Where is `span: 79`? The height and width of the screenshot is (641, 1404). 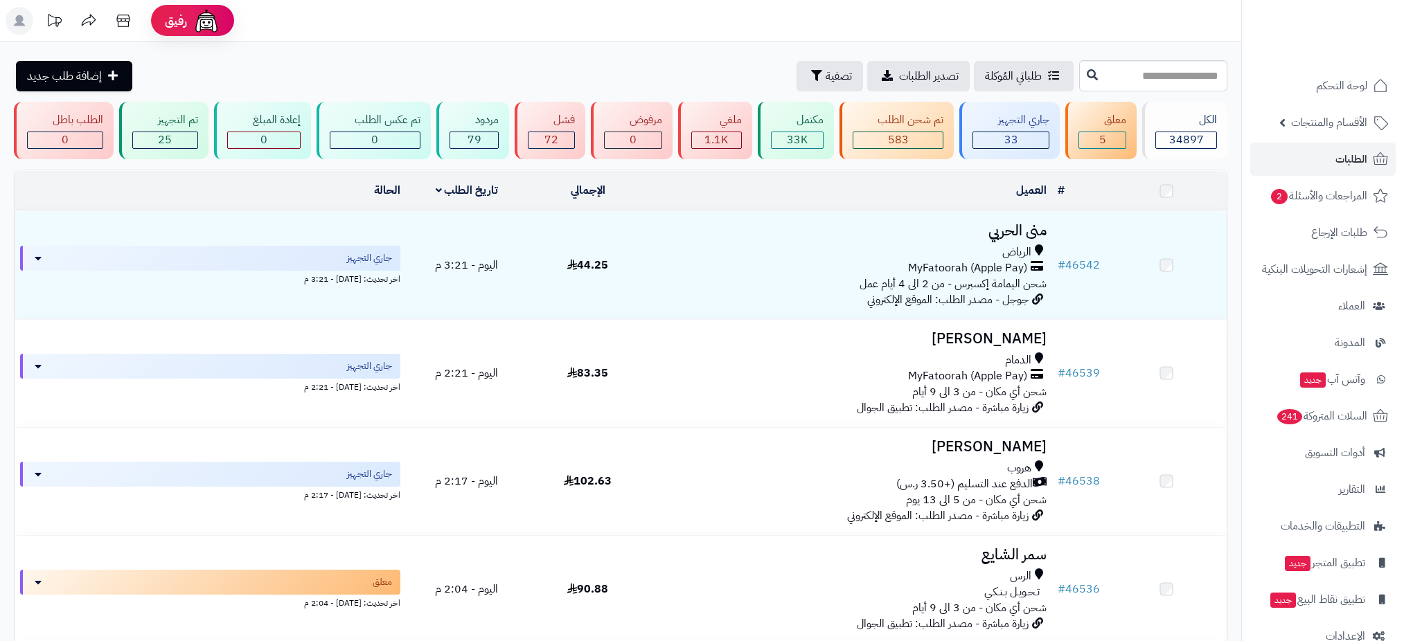
span: 79 is located at coordinates (474, 140).